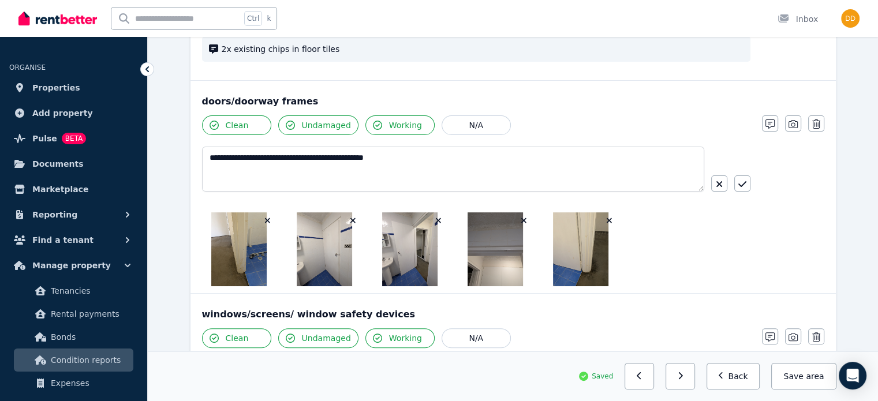  I want to click on span: Expenses, so click(89, 383).